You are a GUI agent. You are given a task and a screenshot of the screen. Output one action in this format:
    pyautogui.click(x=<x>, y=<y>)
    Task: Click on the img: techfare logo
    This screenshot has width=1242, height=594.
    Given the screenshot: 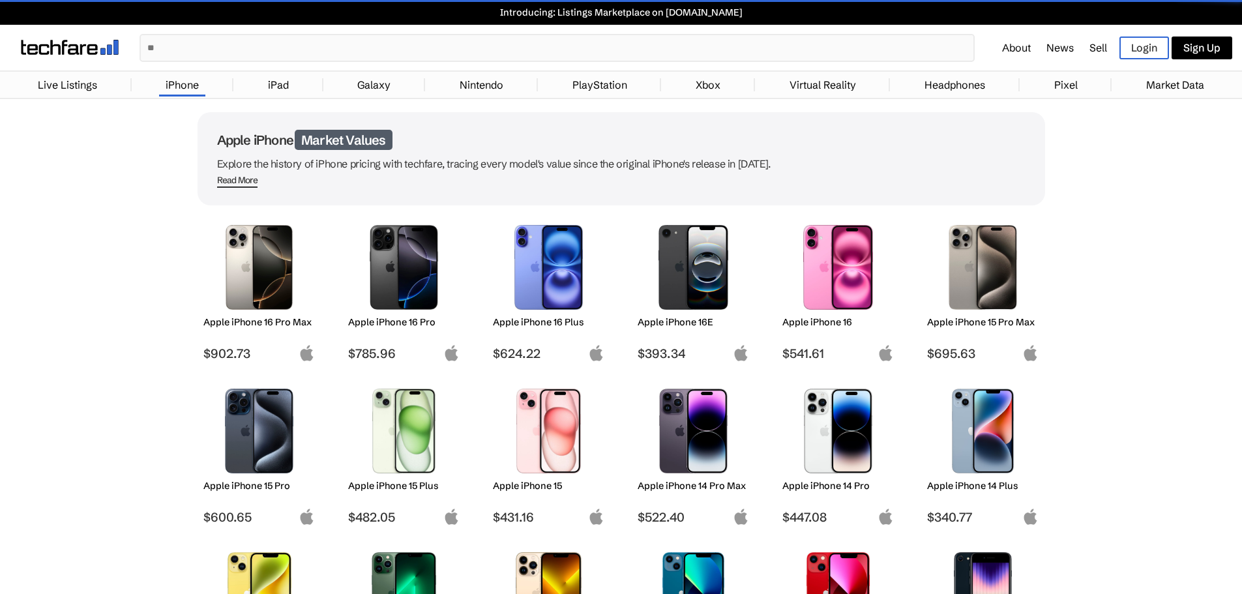 What is the action you would take?
    pyautogui.click(x=70, y=47)
    